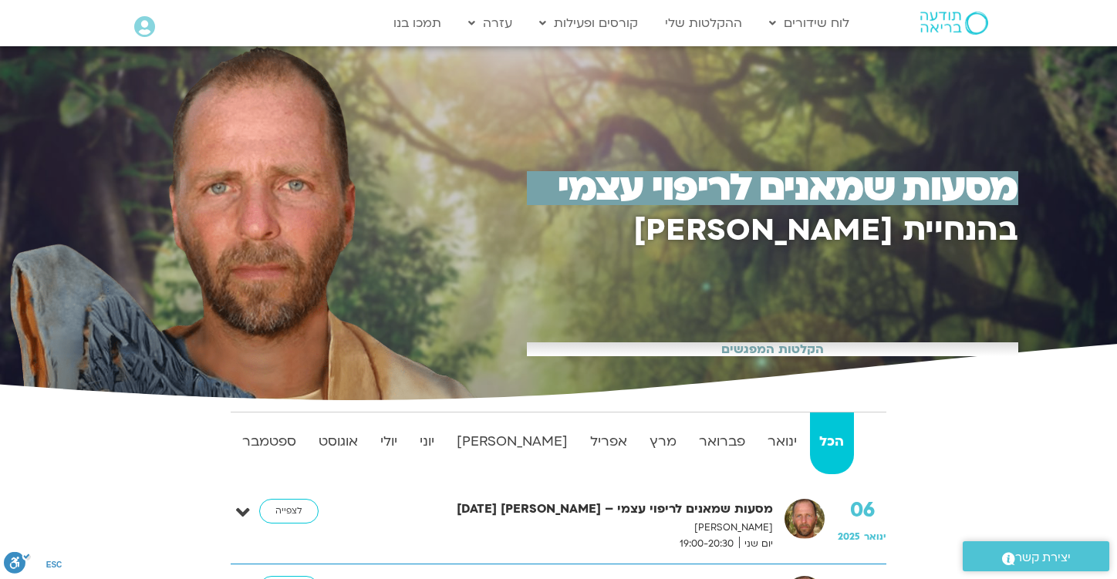 This screenshot has width=1117, height=579. Describe the element at coordinates (609, 442) in the screenshot. I see `strong: אפריל` at that location.